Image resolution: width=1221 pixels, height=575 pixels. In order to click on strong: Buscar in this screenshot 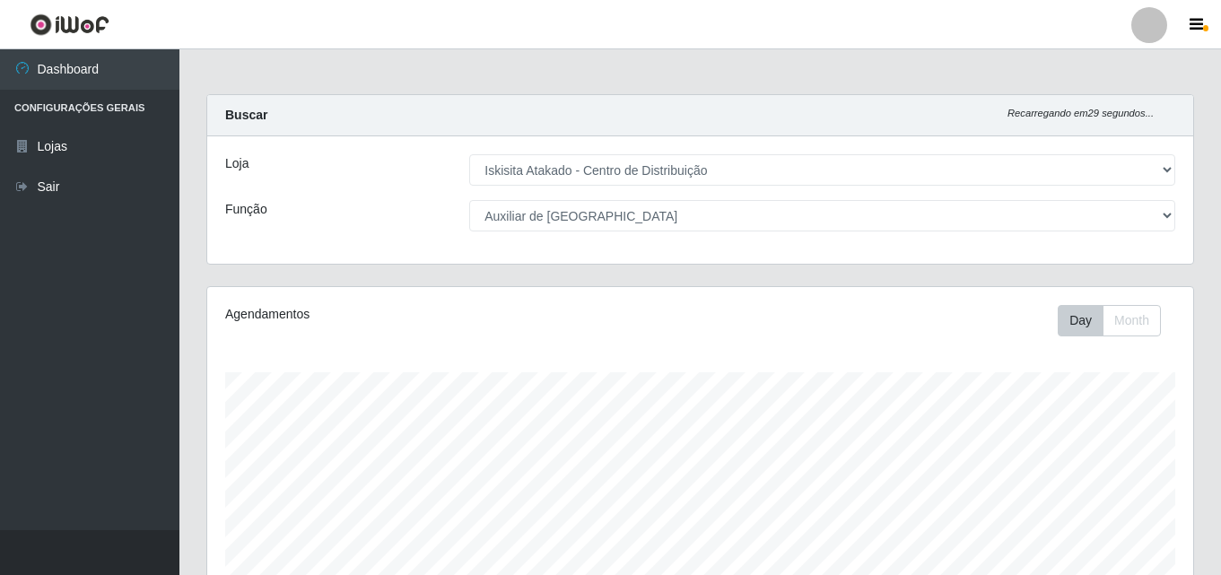, I will do `click(246, 115)`.